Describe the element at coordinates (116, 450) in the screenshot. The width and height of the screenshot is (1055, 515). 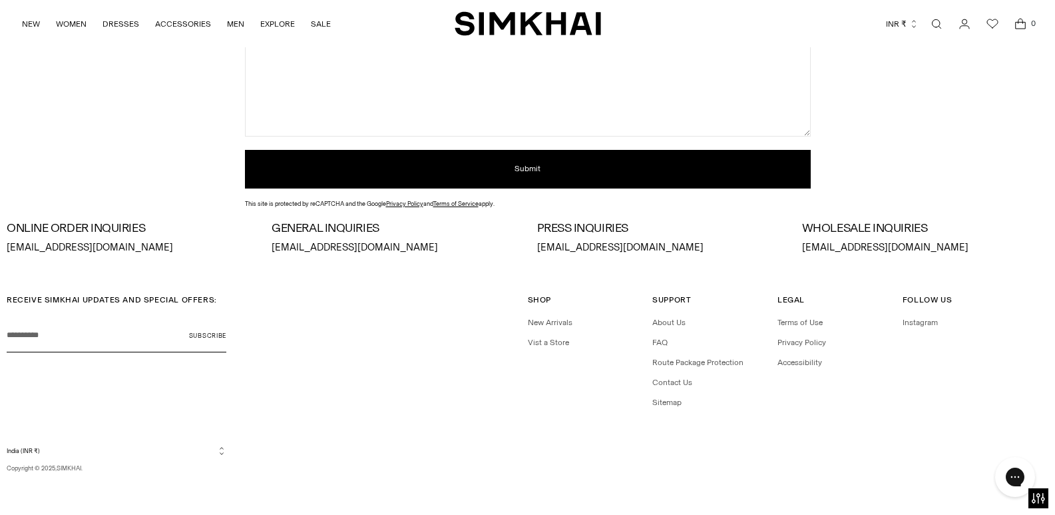
I see `button: India (INR ₹)` at that location.